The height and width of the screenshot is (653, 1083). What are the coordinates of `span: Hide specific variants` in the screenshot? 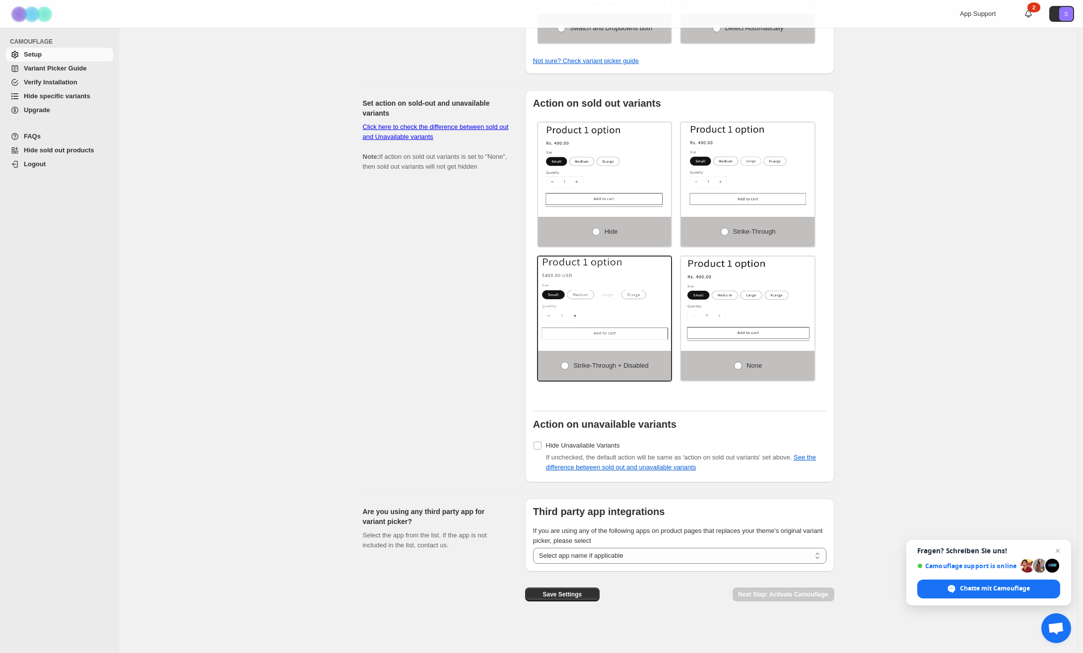 It's located at (57, 96).